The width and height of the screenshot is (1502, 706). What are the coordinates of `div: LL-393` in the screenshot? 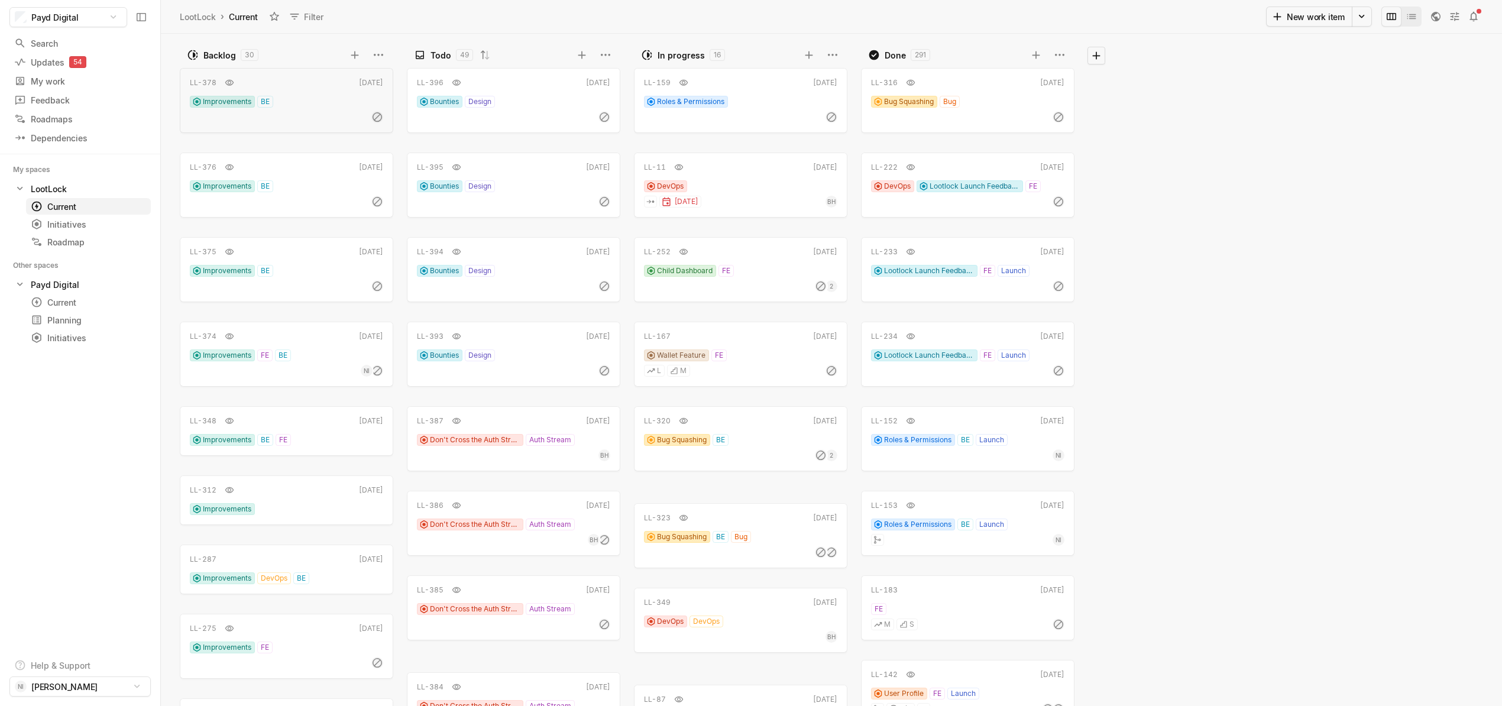 It's located at (430, 337).